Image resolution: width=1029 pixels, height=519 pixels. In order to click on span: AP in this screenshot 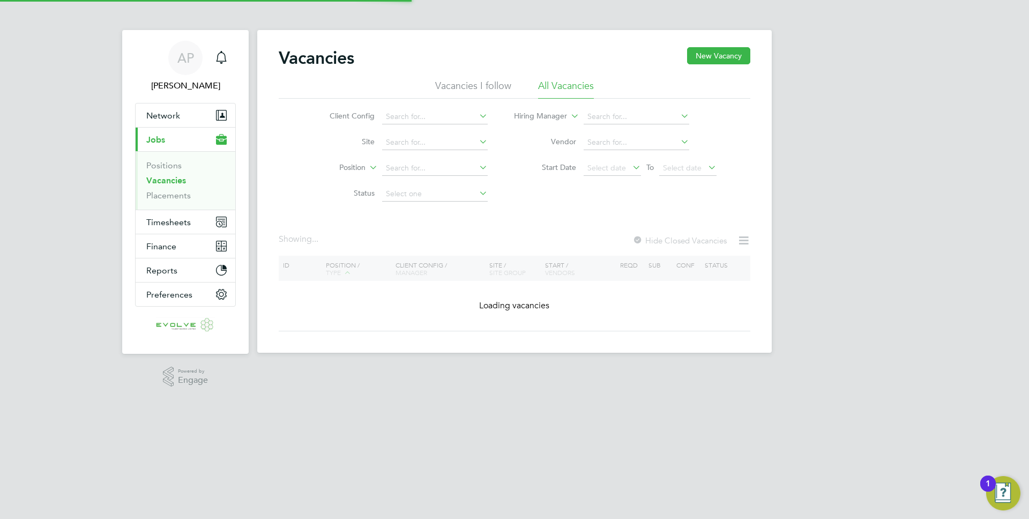, I will do `click(185, 58)`.